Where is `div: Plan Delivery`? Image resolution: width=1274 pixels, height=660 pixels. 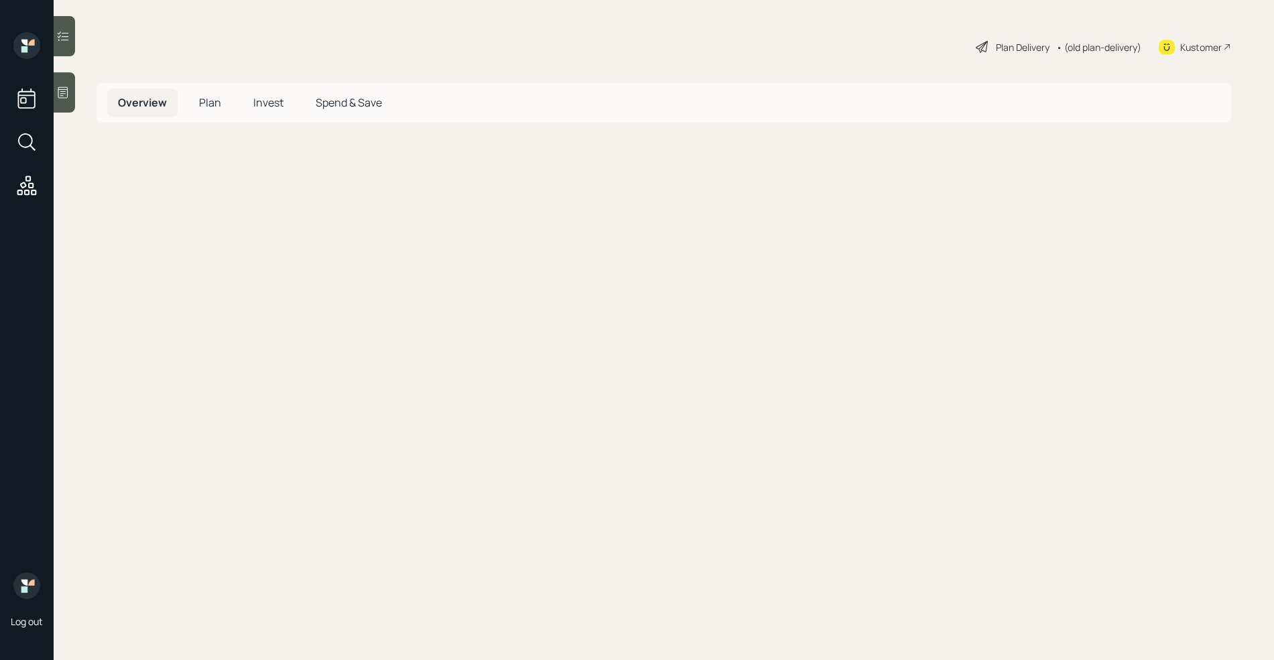 div: Plan Delivery is located at coordinates (1023, 47).